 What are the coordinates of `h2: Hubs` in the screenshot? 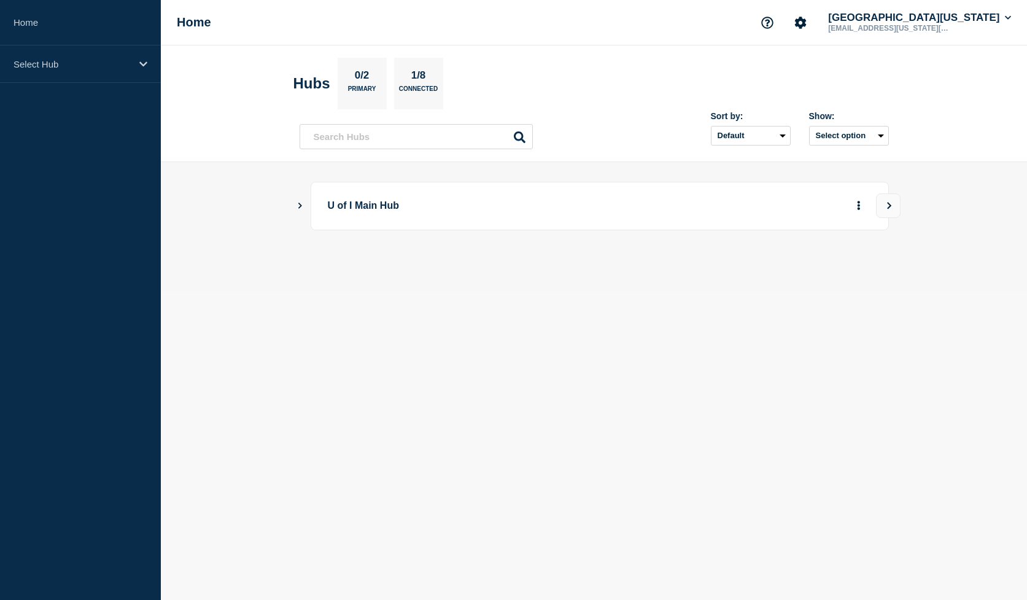 It's located at (312, 83).